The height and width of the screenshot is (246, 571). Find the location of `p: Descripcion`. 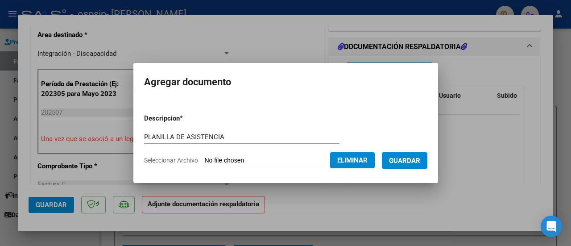

p: Descripcion is located at coordinates (186, 118).